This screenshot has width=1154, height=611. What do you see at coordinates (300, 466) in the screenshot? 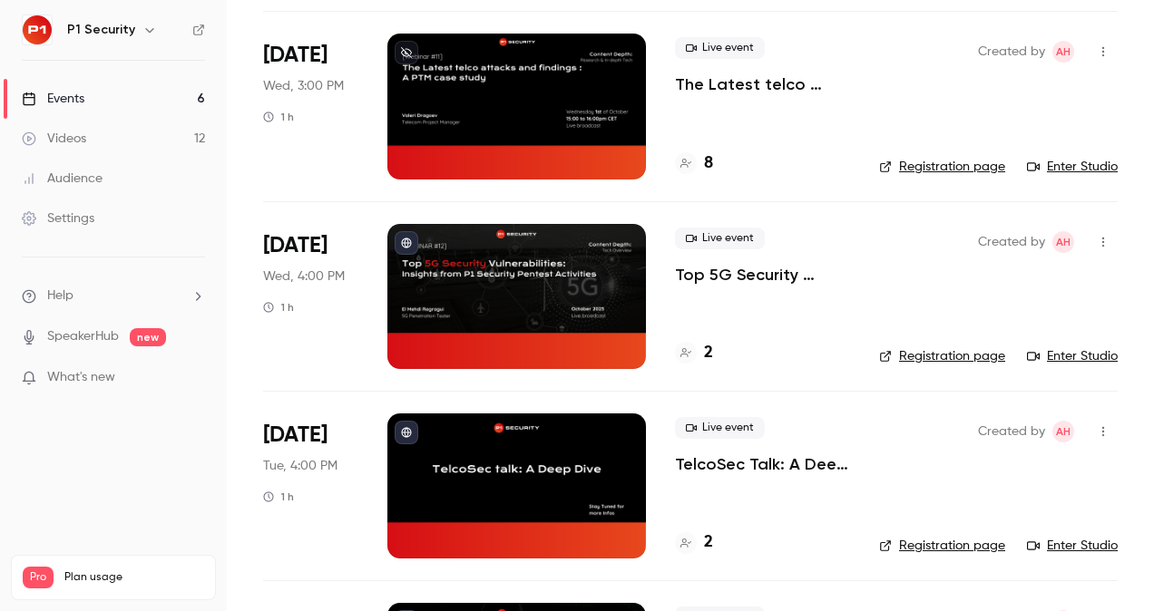
I see `span: Tue, 4:00 PM` at bounding box center [300, 466].